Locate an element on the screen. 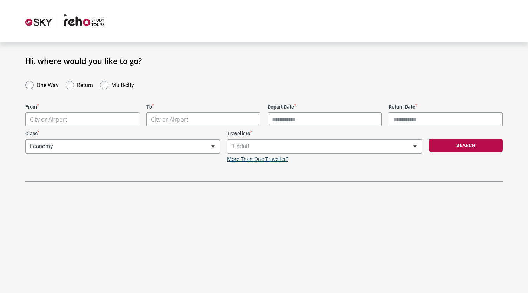 This screenshot has width=528, height=293. a: More Than One Traveller? is located at coordinates (258, 159).